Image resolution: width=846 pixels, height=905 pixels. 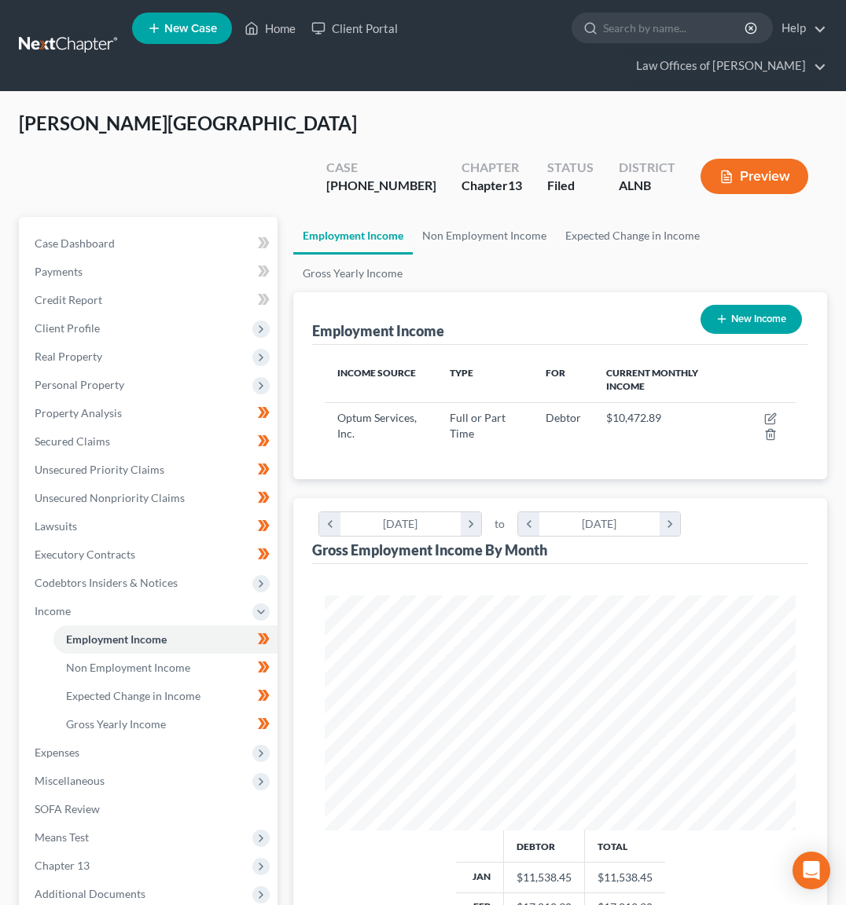 I want to click on span: Real Property, so click(x=68, y=356).